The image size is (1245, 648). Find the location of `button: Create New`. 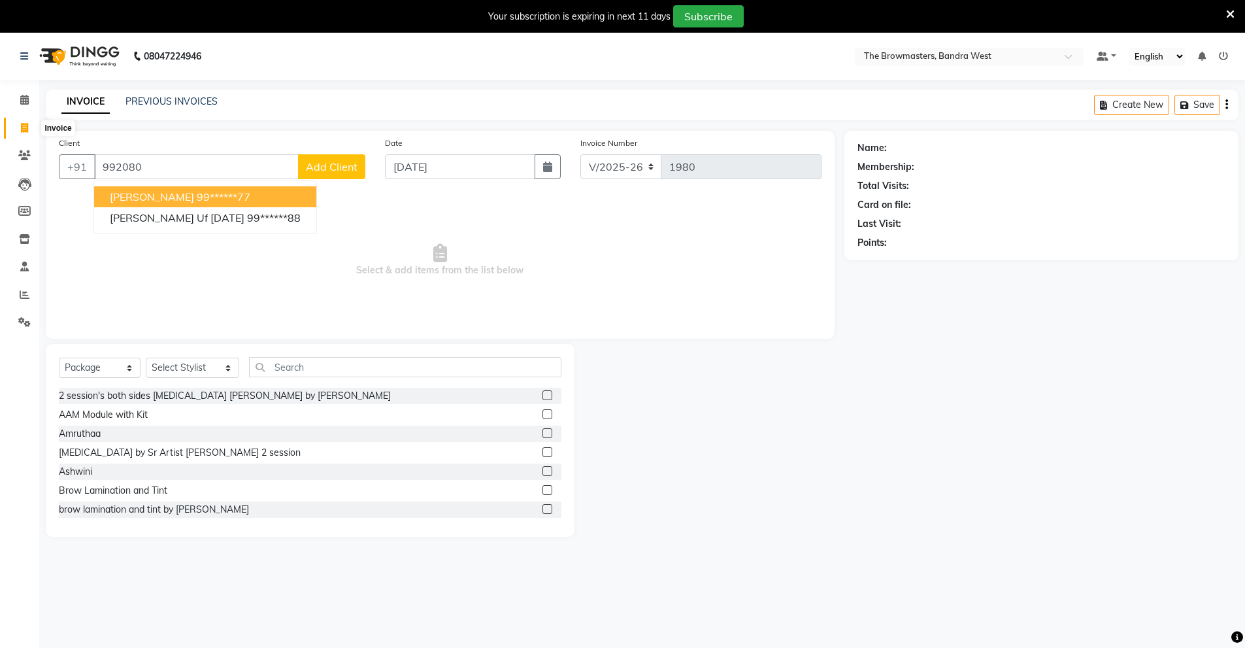

button: Create New is located at coordinates (1132, 105).